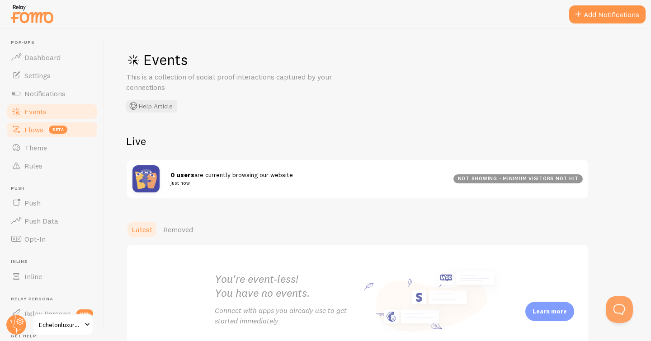  I want to click on p: Connect with apps you already use to get started immediately, so click(286, 316).